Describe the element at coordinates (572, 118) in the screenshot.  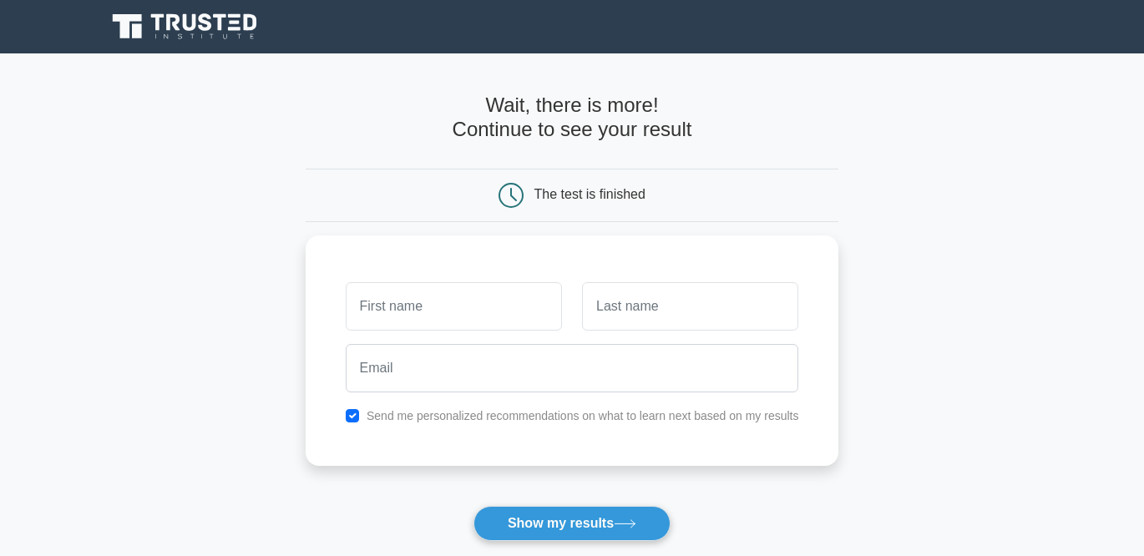
I see `h4: Wait, there is more! Continue to see your result` at that location.